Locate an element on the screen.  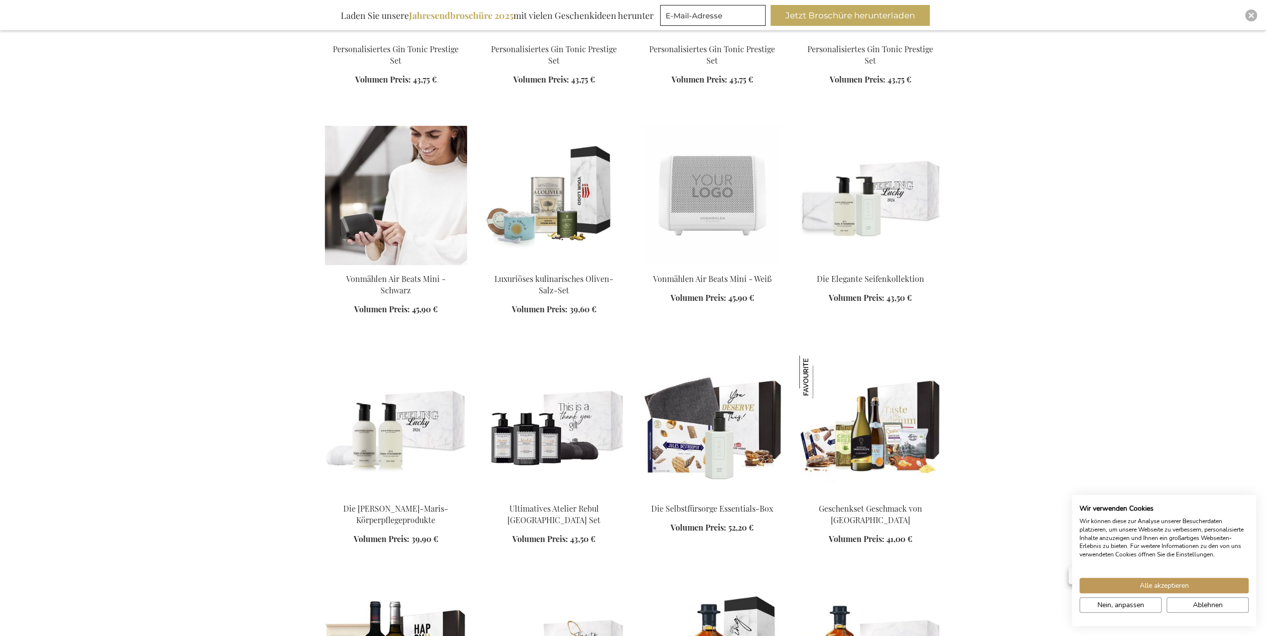
img: Die Elegante Seifenkollektion is located at coordinates (870, 195).